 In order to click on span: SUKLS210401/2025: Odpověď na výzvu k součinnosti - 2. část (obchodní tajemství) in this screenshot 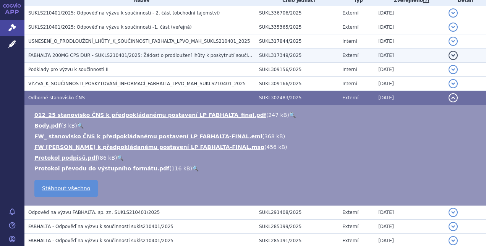, I will do `click(124, 13)`.